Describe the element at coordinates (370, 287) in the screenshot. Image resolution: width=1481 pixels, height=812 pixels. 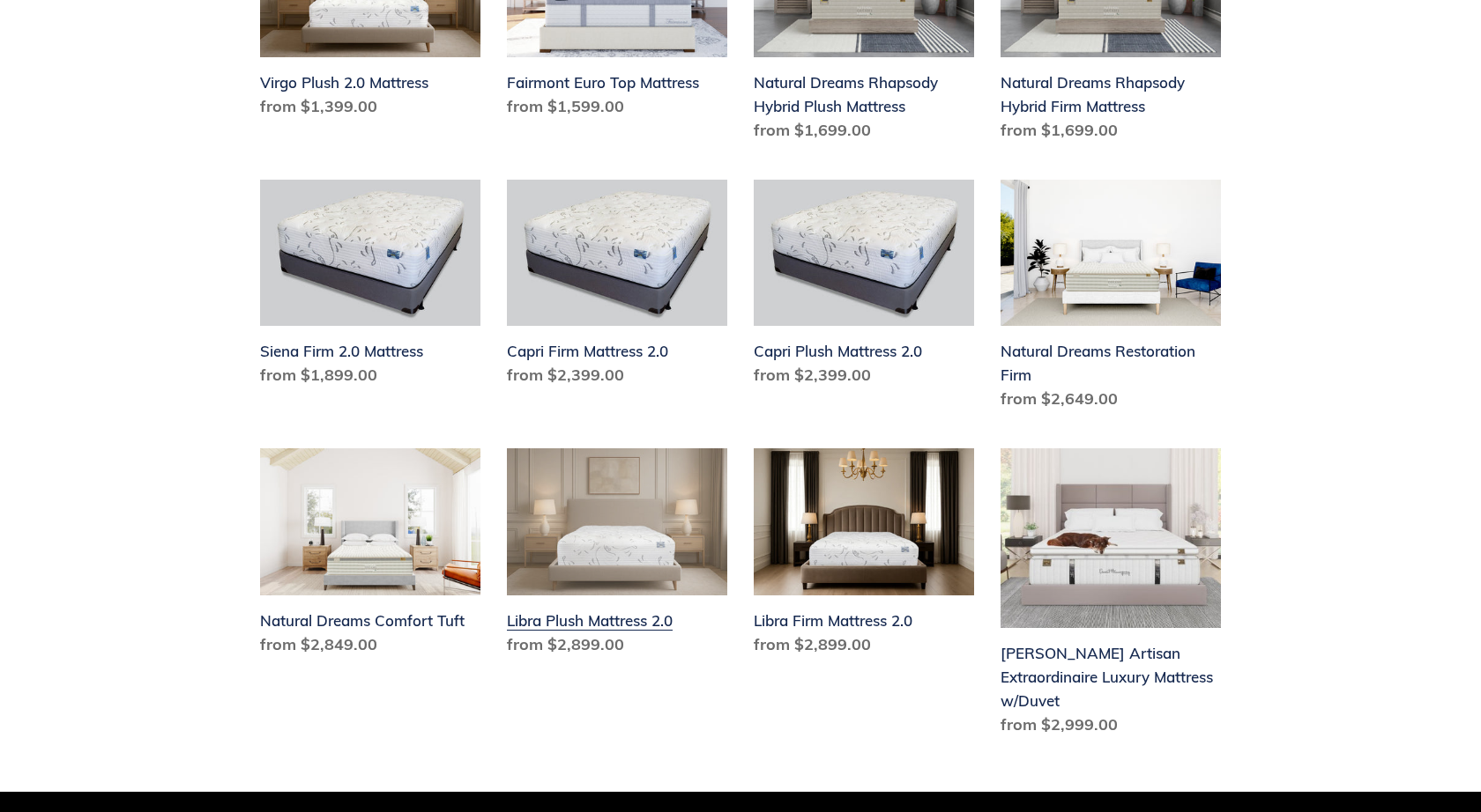
I see `a: Siena Firm 2.0 Mattress` at that location.